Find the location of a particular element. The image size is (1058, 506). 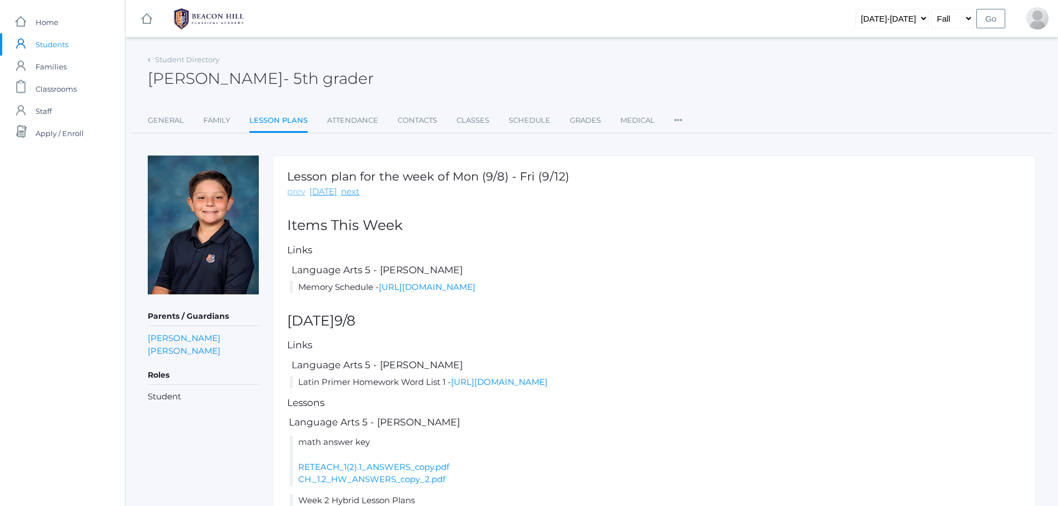

a: prev is located at coordinates (296, 192).